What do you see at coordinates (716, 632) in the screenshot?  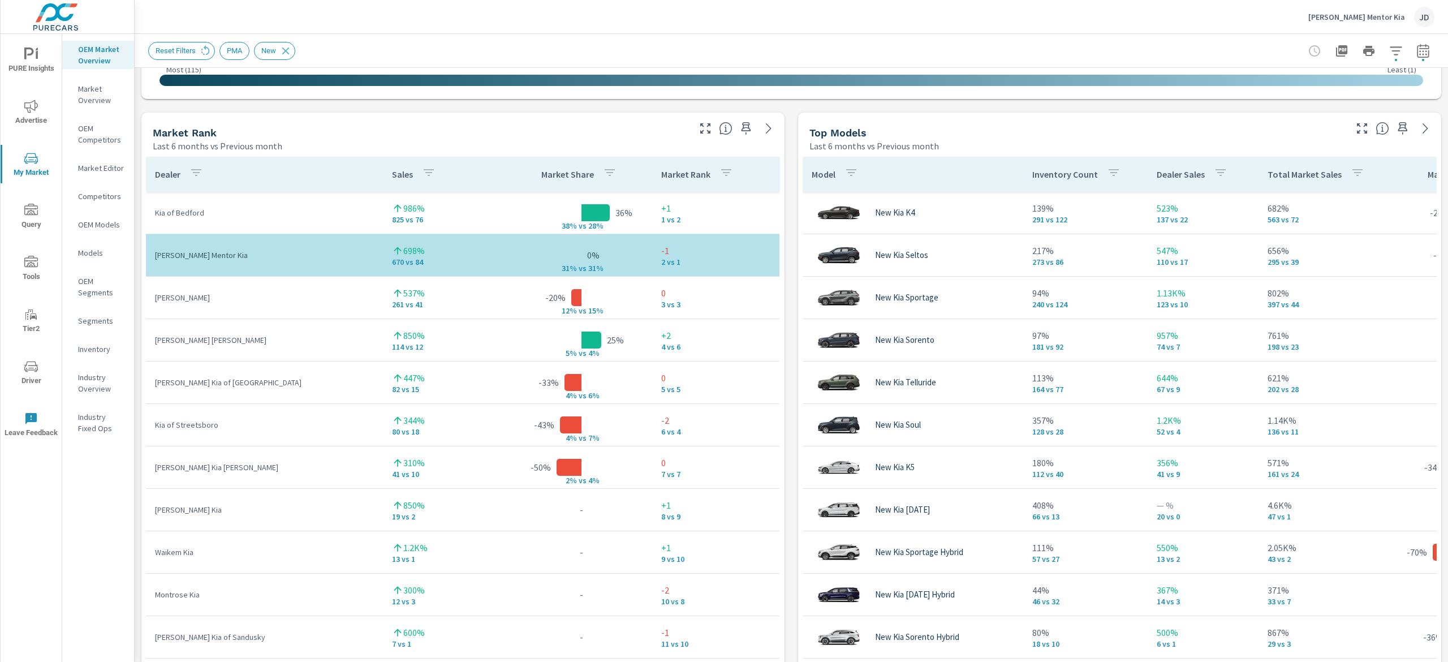 I see `p: -1` at bounding box center [716, 632].